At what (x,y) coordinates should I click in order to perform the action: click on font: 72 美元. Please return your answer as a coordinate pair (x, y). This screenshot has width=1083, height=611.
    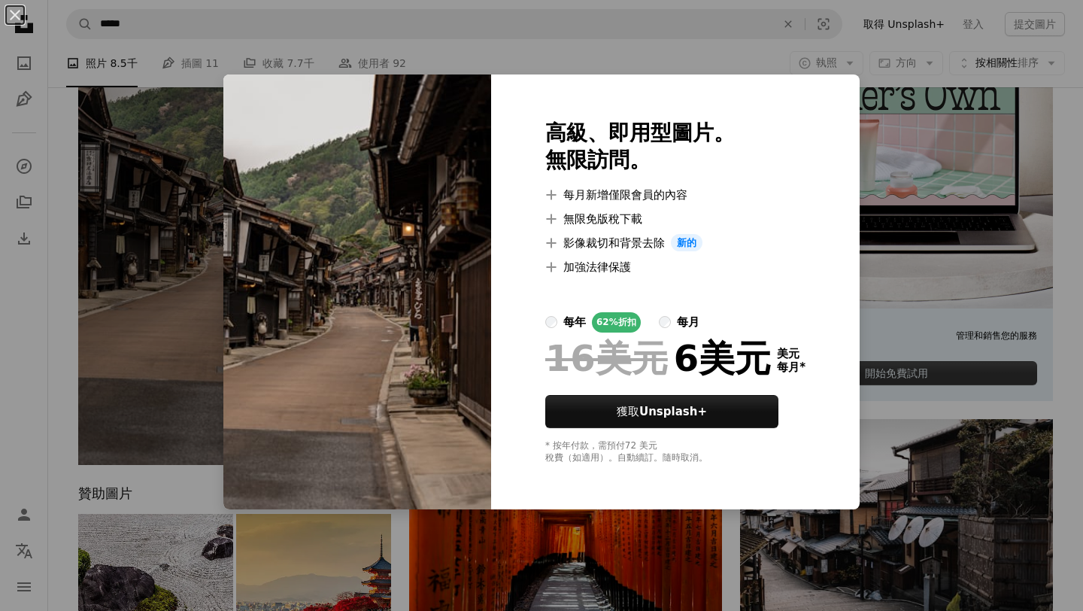
    Looking at the image, I should click on (641, 445).